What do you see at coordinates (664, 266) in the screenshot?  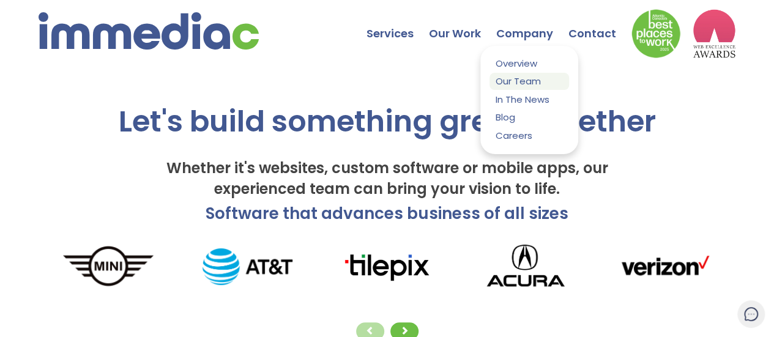 I see `img: verizonLogo.png` at bounding box center [664, 266].